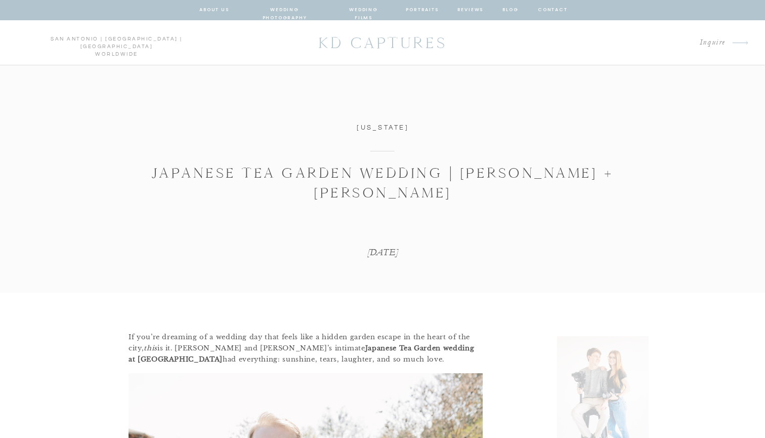  Describe the element at coordinates (422, 10) in the screenshot. I see `nav: portraits` at that location.